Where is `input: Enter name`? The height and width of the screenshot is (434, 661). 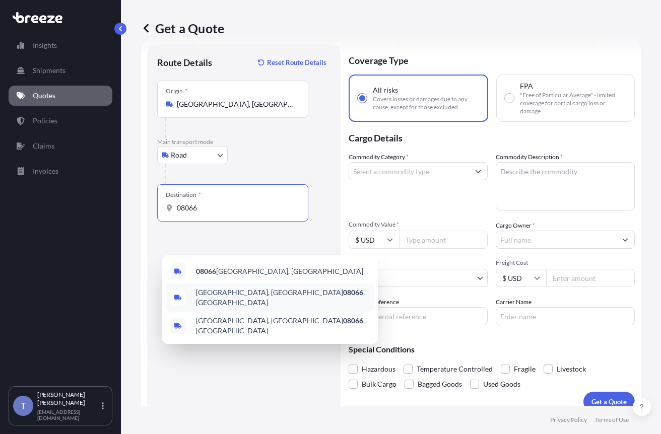
input: Enter name is located at coordinates (565, 316).